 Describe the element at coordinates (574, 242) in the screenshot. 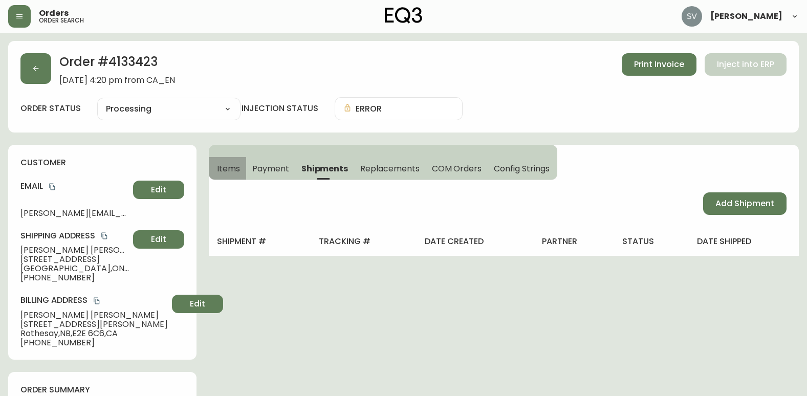

I see `h4: partner` at that location.